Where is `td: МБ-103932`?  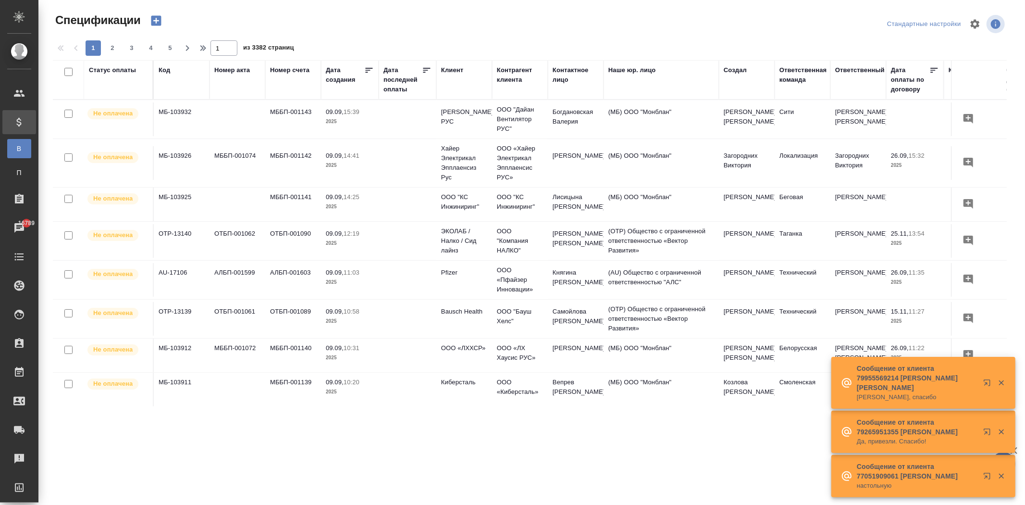
td: МБ-103932 is located at coordinates (182, 119).